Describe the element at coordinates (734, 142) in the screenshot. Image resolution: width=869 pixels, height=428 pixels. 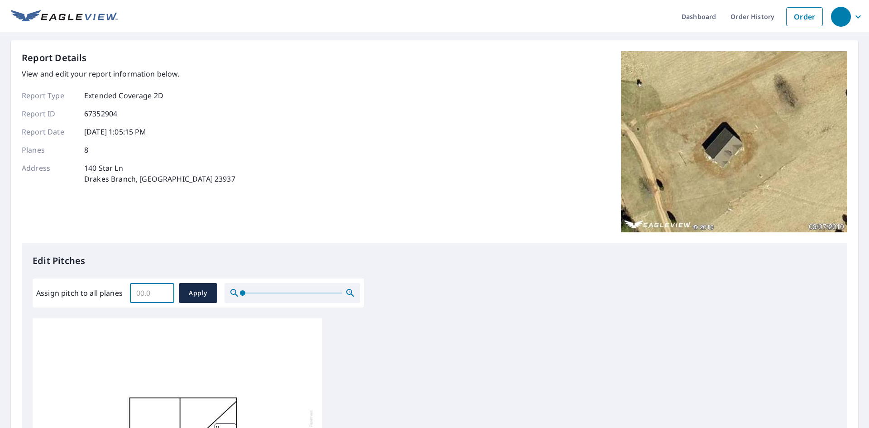
I see `img: Top image` at that location.